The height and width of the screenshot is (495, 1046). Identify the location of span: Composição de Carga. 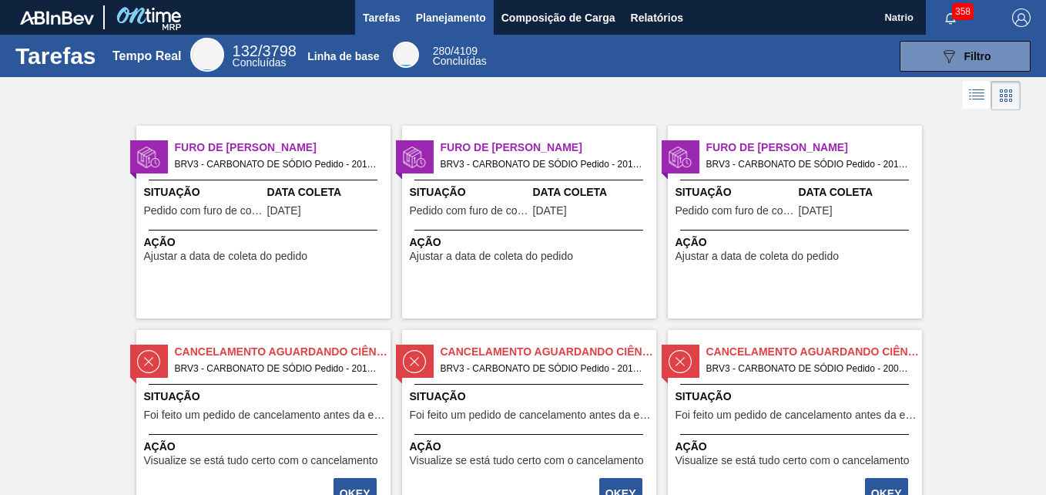
(559, 18).